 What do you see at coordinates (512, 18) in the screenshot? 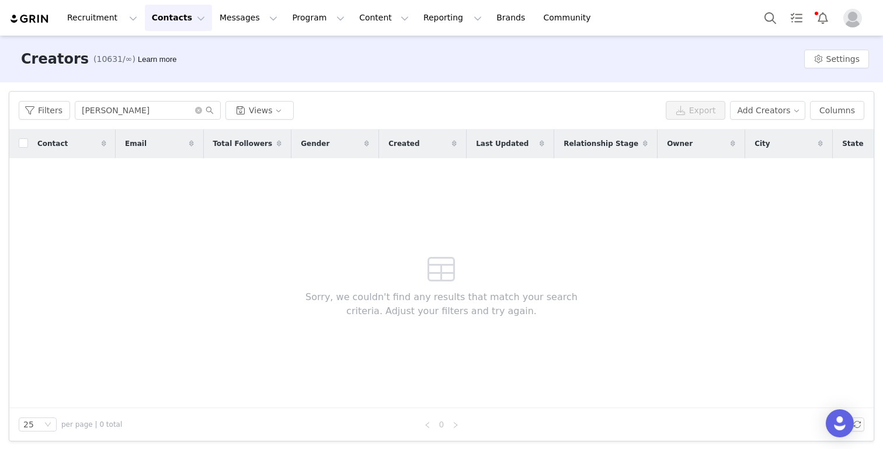
I see `a: Brands` at bounding box center [512, 18].